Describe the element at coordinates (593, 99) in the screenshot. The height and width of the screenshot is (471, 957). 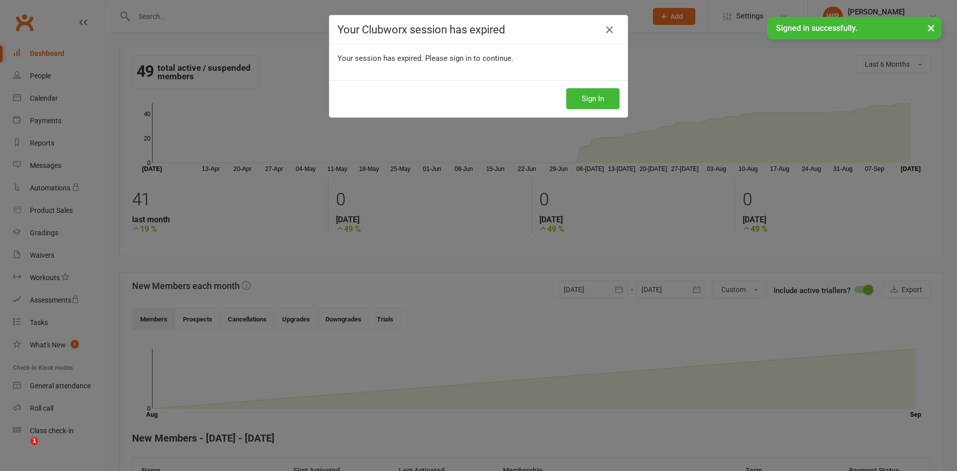
I see `button: Sign In` at that location.